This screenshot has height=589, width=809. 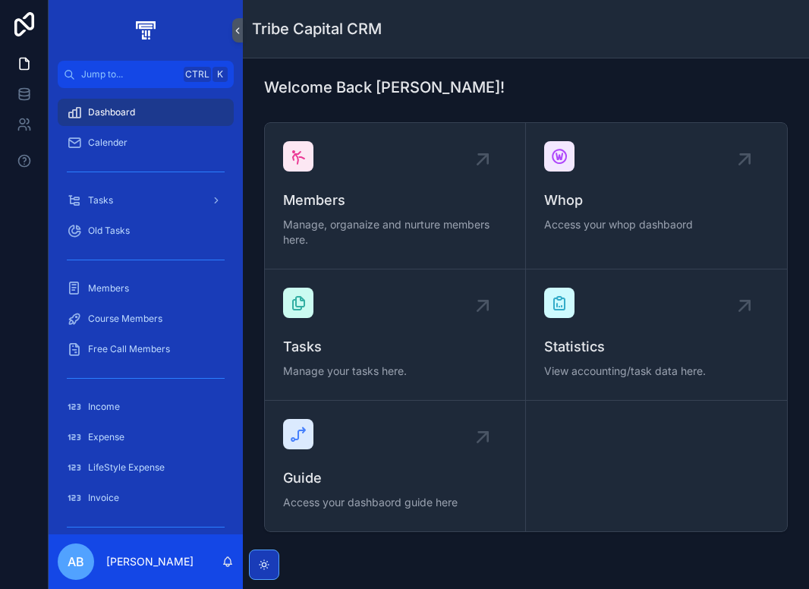 What do you see at coordinates (108, 143) in the screenshot?
I see `span: Calender` at bounding box center [108, 143].